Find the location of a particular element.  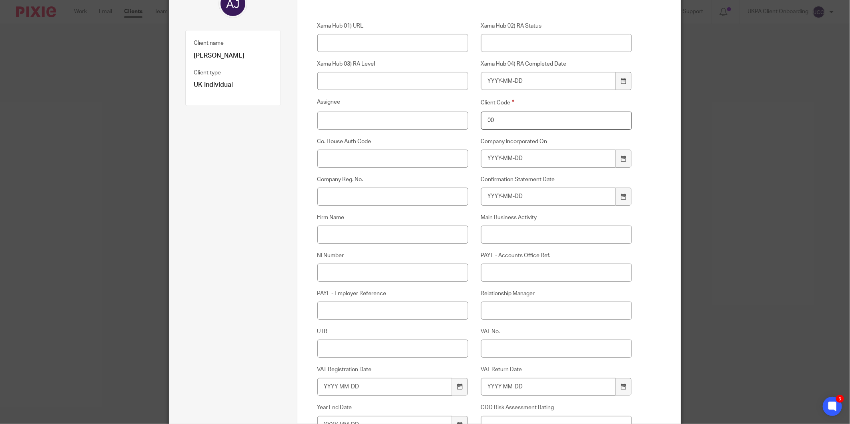

label: Relationship Manager is located at coordinates (557, 294).